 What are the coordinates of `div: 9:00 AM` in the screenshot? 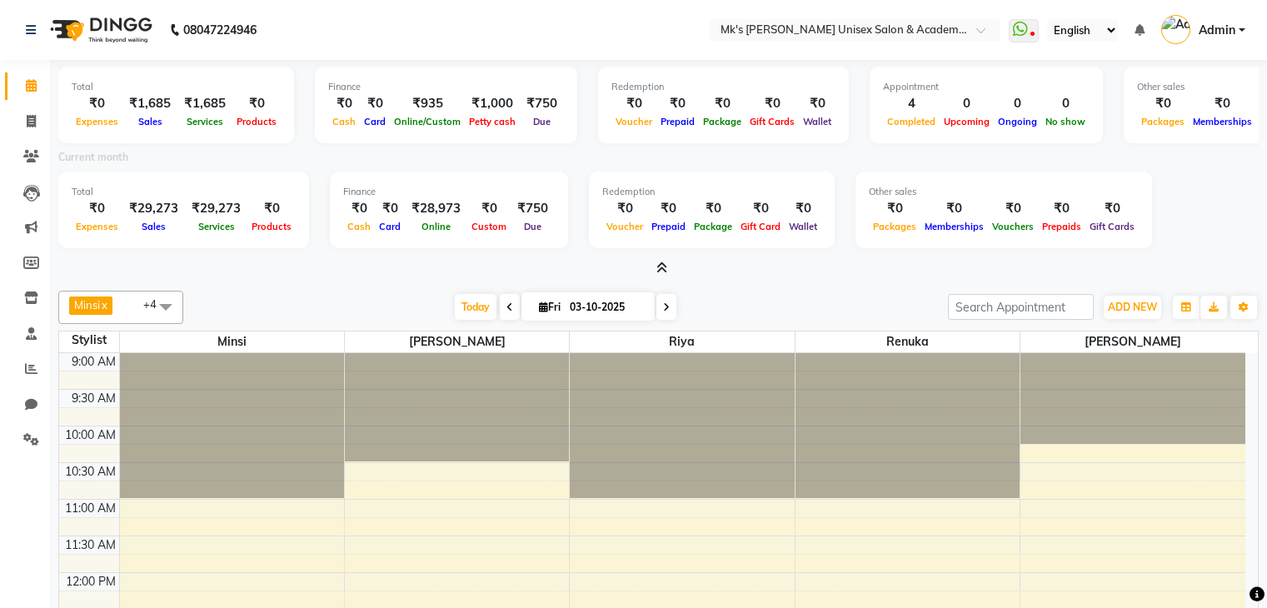 It's located at (93, 362).